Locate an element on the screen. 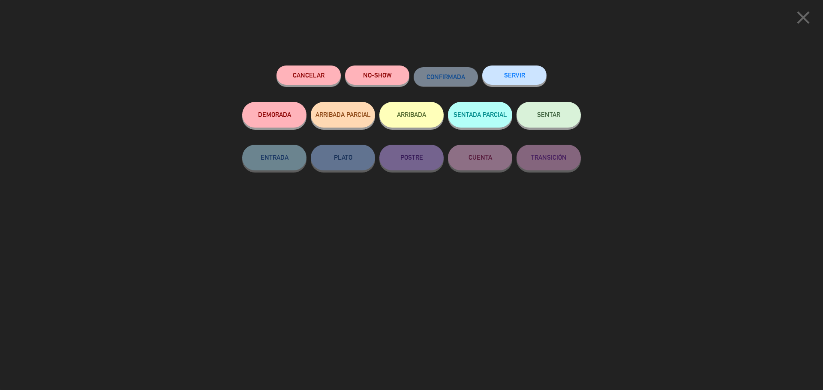 The width and height of the screenshot is (823, 390). button: ENTRADA is located at coordinates (274, 158).